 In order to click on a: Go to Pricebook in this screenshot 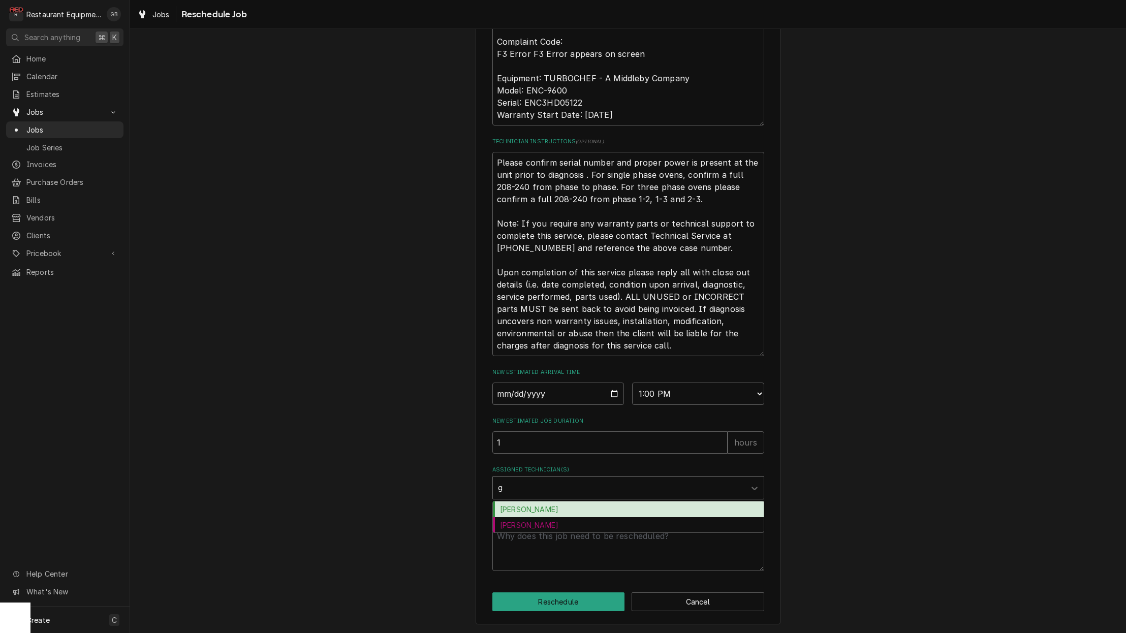, I will do `click(65, 253)`.